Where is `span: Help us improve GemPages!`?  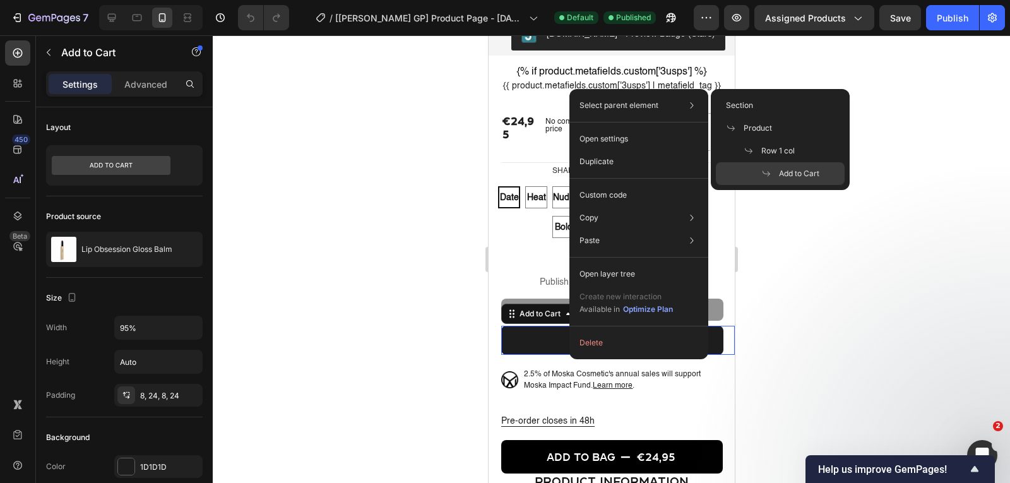 span: Help us improve GemPages! is located at coordinates (892, 469).